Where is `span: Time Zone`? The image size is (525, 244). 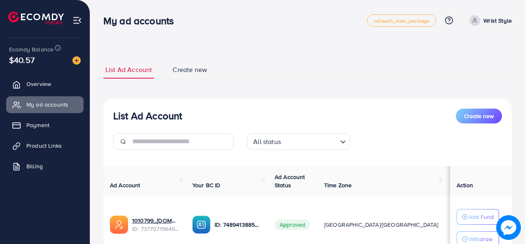
span: Time Zone is located at coordinates (337, 185).